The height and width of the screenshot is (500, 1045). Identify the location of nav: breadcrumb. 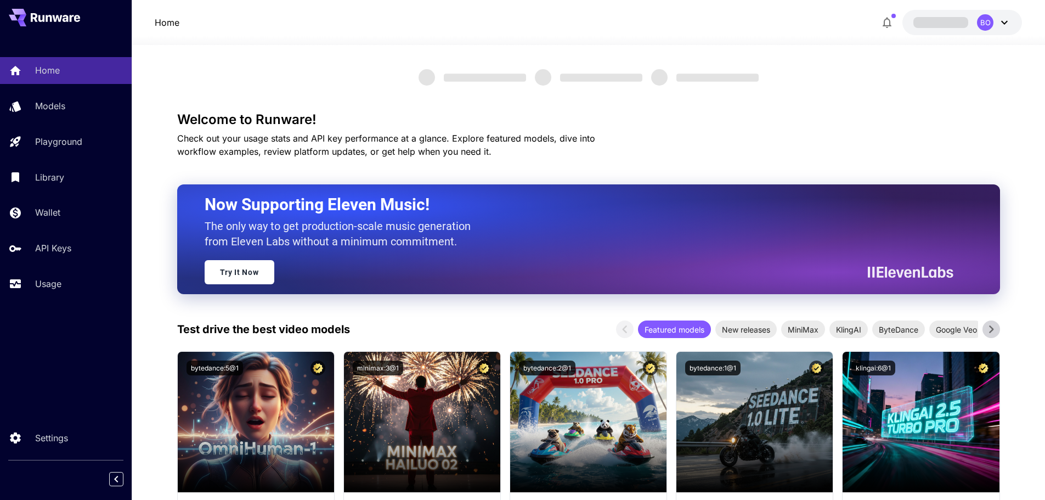
(167, 22).